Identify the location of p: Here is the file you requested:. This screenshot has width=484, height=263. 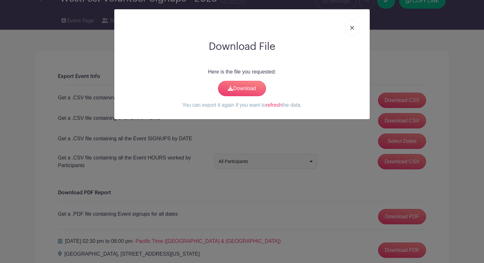
(242, 72).